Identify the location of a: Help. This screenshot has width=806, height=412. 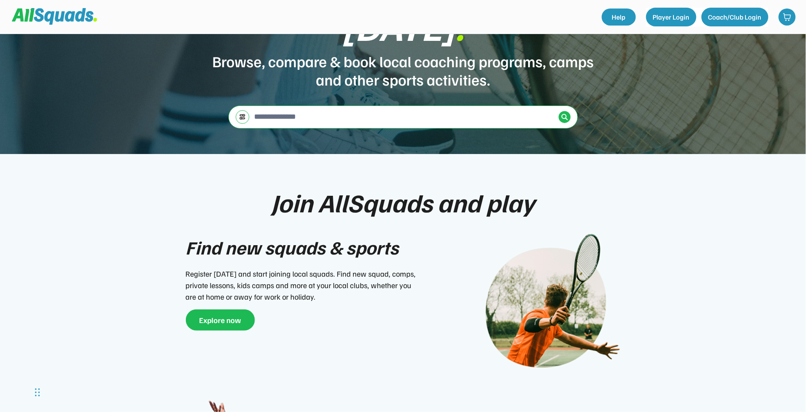
(619, 17).